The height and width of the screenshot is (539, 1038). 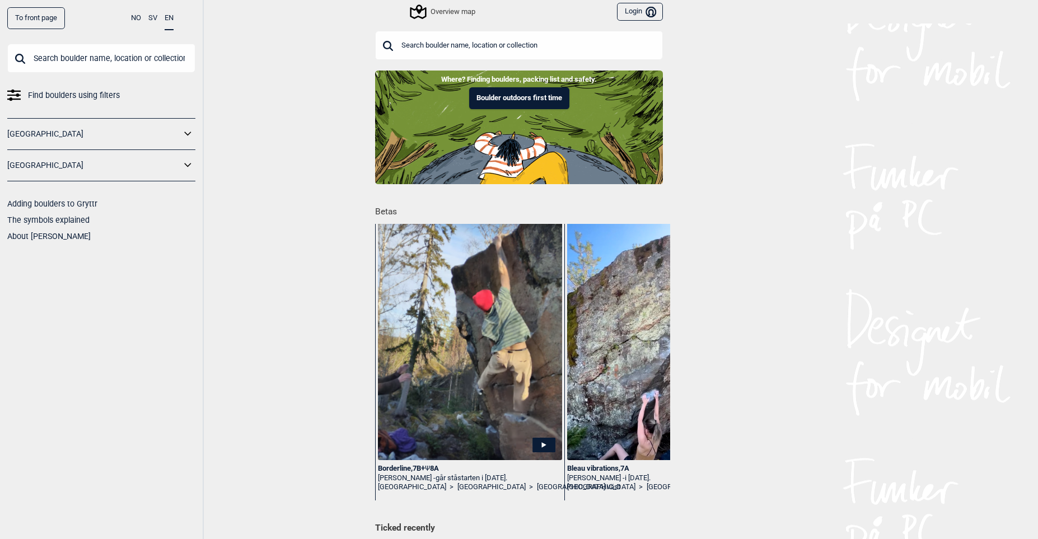 I want to click on p: Where? Finding boulders, packing list and safety., so click(x=519, y=80).